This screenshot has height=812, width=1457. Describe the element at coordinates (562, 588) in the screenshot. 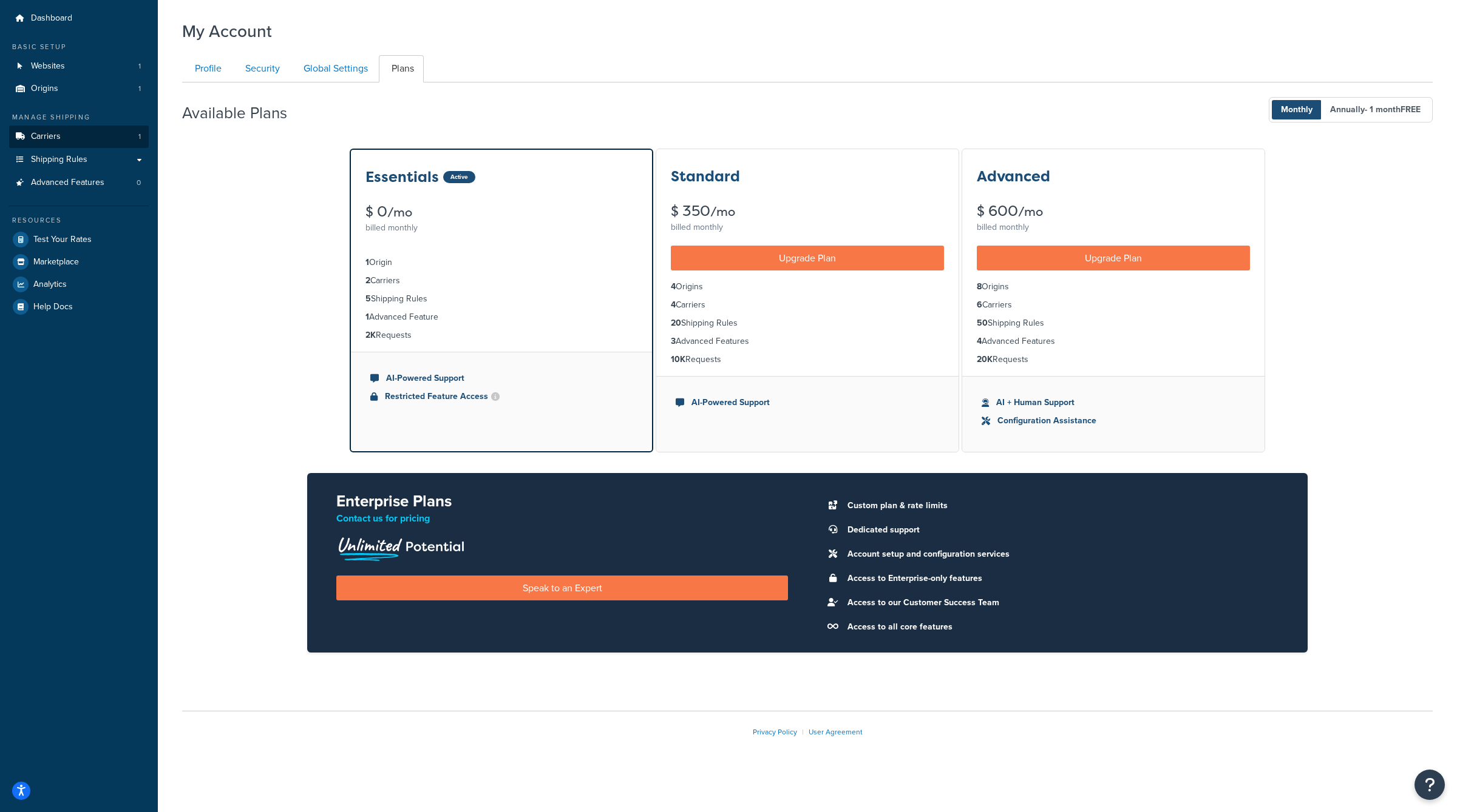

I see `a: Speak to an Expert` at that location.